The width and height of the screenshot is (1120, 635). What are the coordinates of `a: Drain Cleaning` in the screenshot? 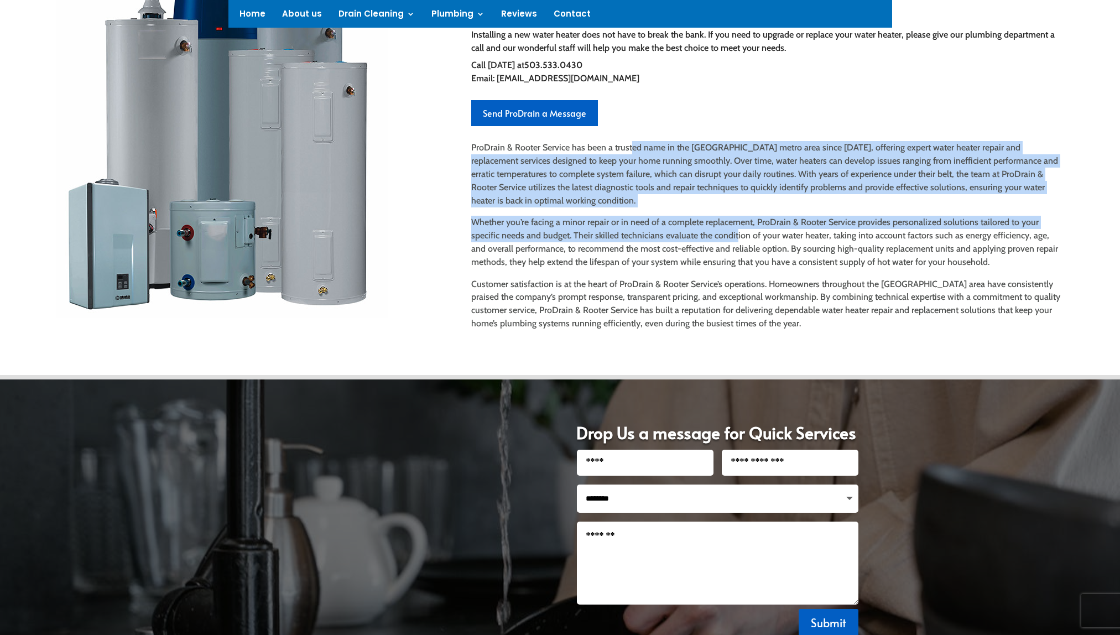 It's located at (377, 16).